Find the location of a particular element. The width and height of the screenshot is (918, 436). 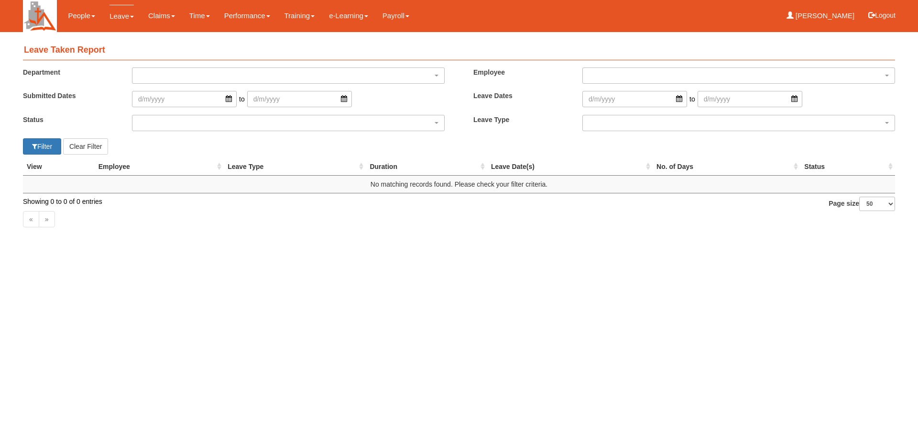

a: Training is located at coordinates (300, 16).